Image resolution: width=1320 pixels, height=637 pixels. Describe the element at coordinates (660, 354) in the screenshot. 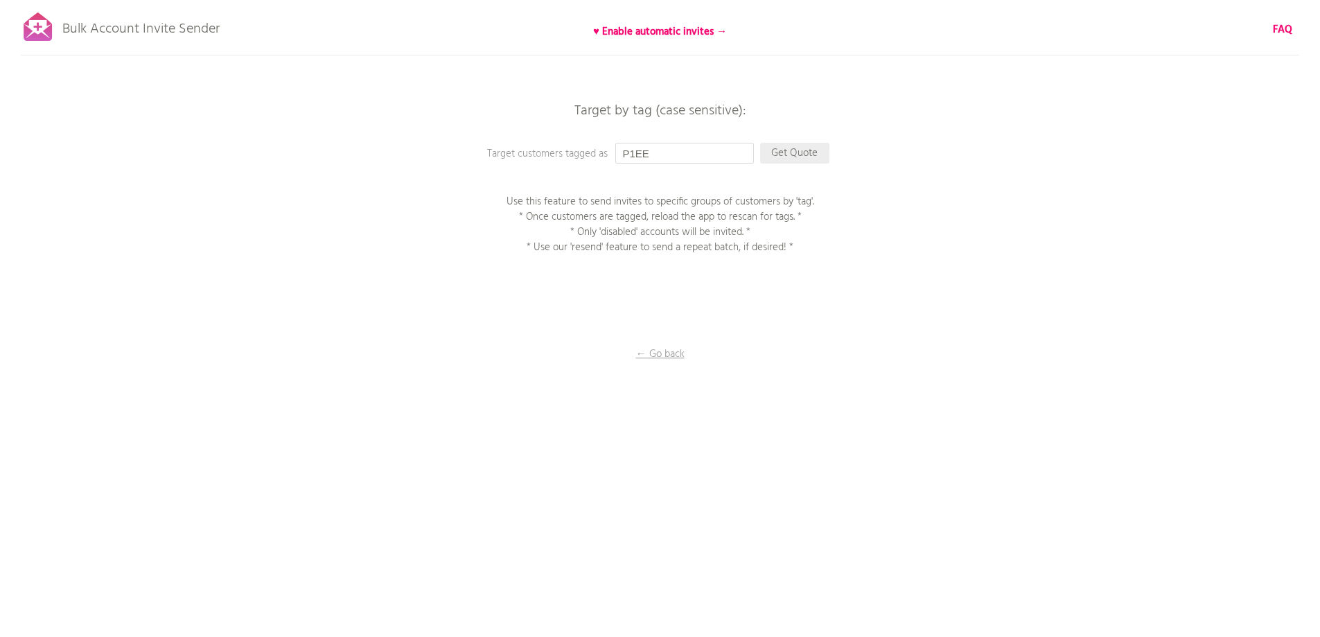

I see `p: ← Go back` at that location.